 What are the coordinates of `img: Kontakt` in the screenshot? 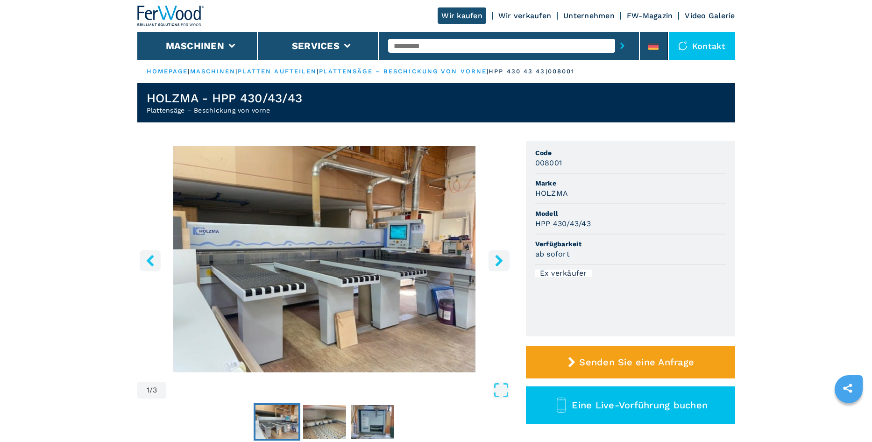 It's located at (683, 46).